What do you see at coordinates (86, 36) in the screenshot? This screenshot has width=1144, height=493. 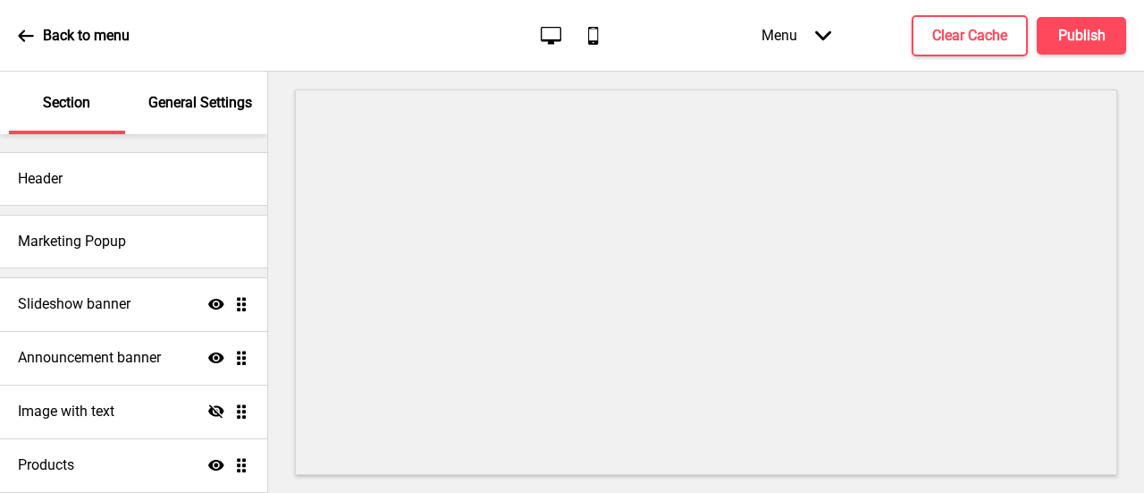 I see `p: Back to menu` at bounding box center [86, 36].